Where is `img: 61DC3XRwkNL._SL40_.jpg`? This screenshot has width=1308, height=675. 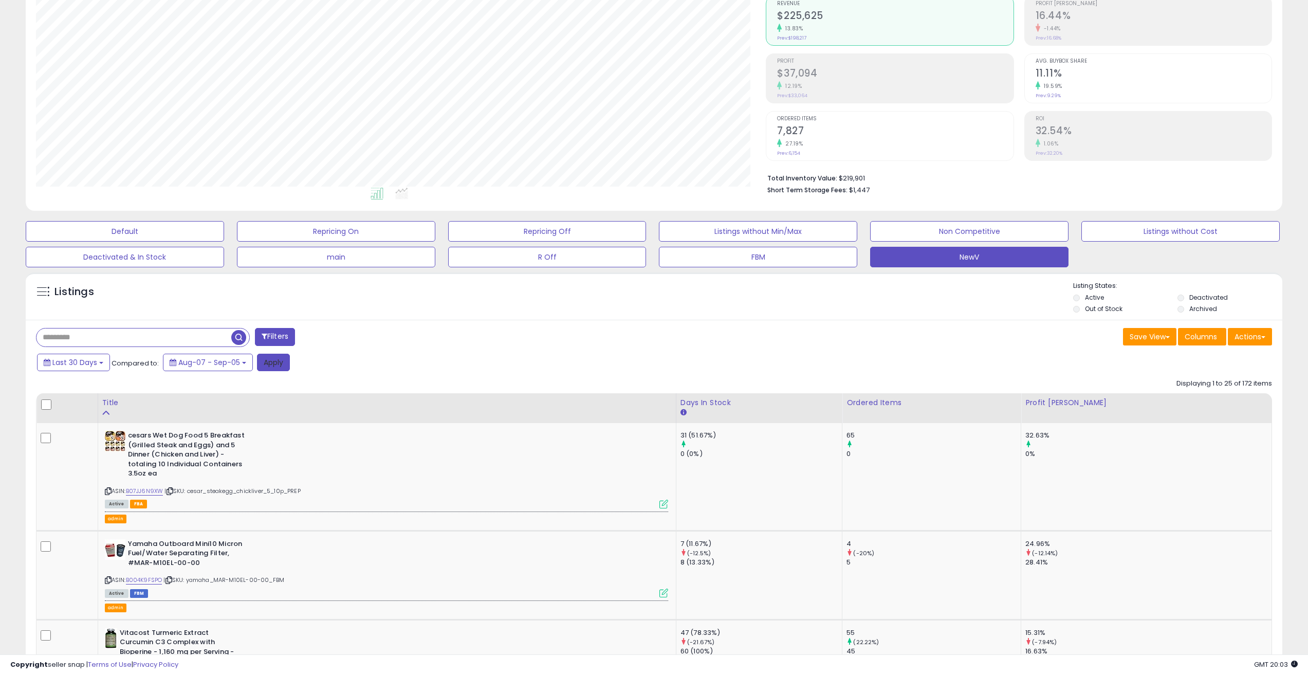
img: 61DC3XRwkNL._SL40_.jpg is located at coordinates (115, 441).